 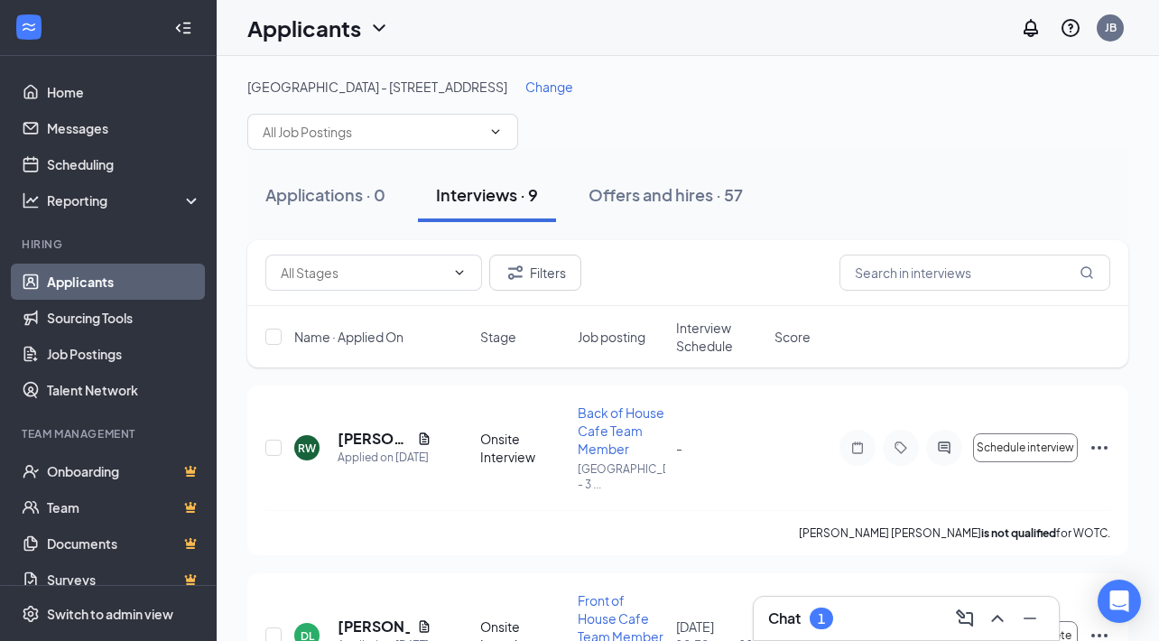 What do you see at coordinates (372, 132) in the screenshot?
I see `input: All Job Postings` at bounding box center [372, 132].